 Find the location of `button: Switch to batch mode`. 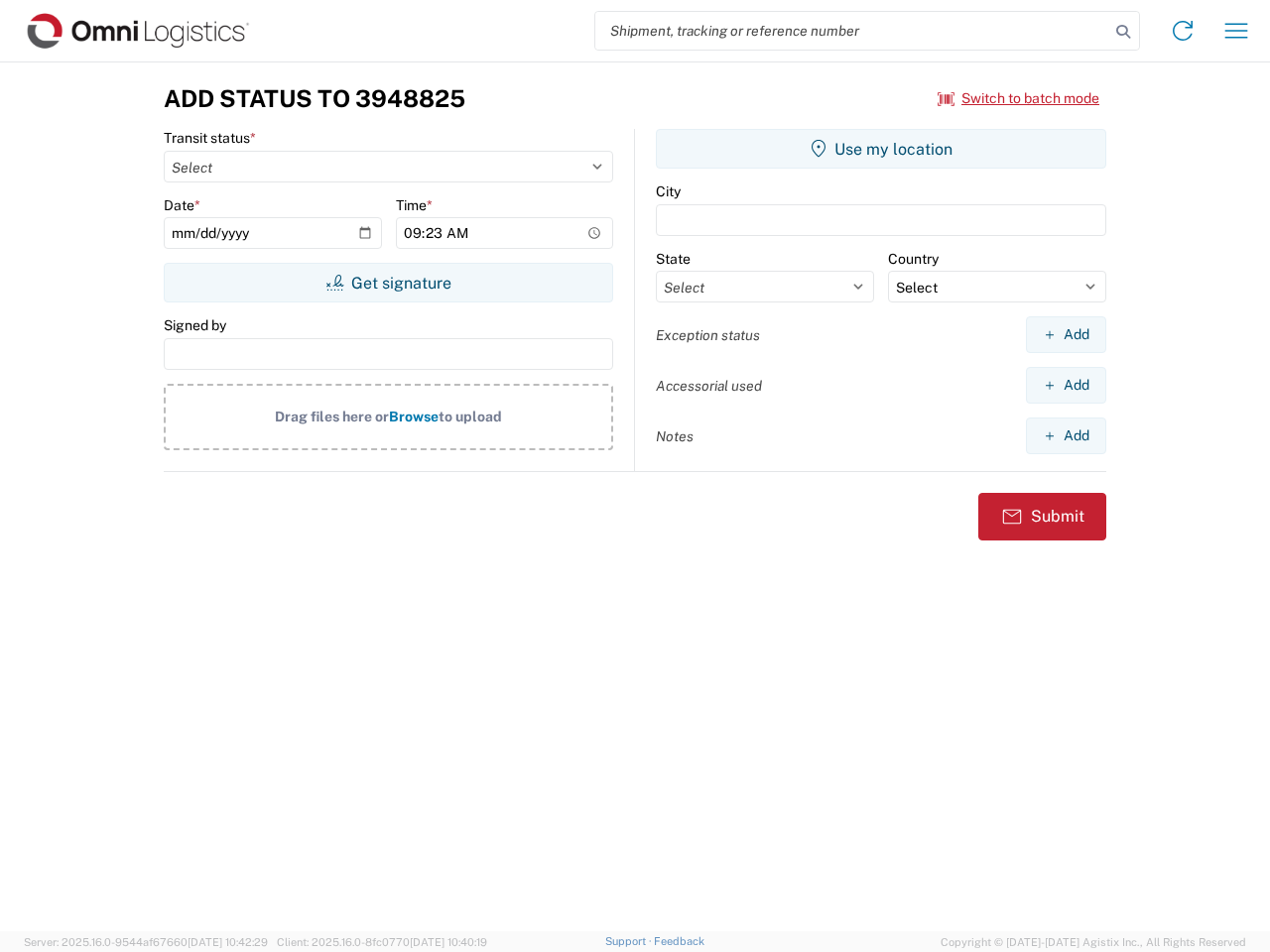

button: Switch to batch mode is located at coordinates (1018, 98).